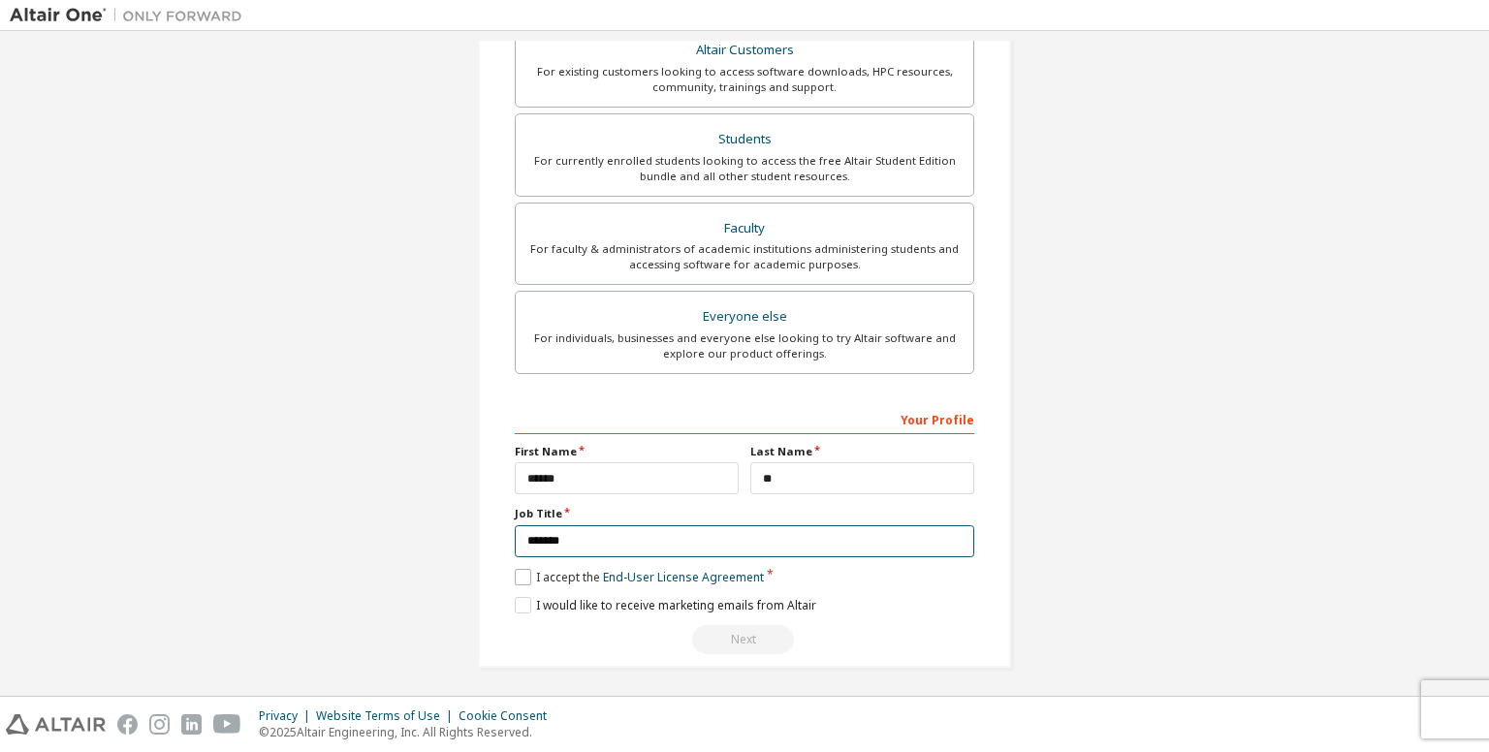 This screenshot has height=752, width=1489. Describe the element at coordinates (862, 452) in the screenshot. I see `label: Last Name` at that location.